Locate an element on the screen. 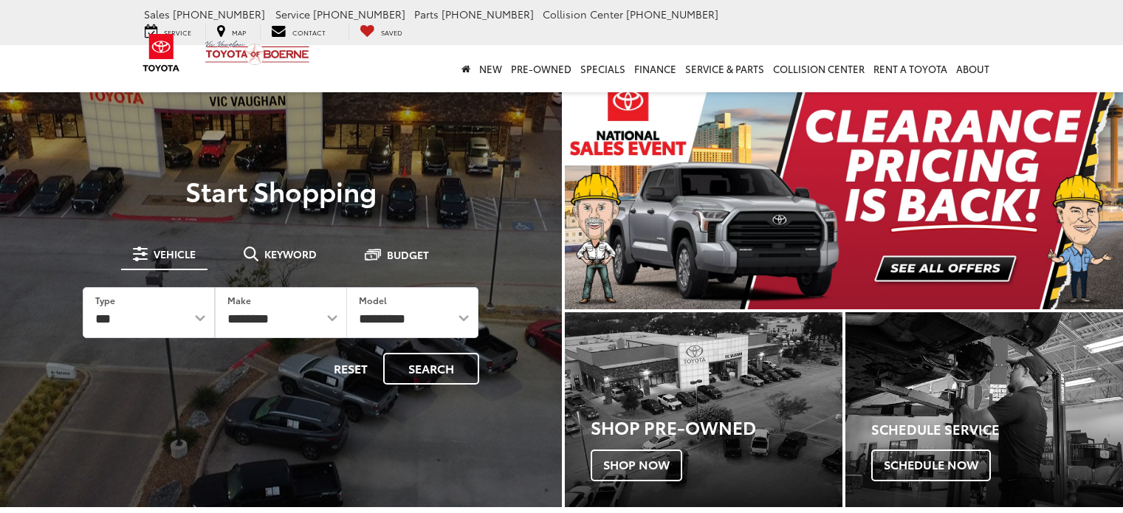  a: Home is located at coordinates (466, 69).